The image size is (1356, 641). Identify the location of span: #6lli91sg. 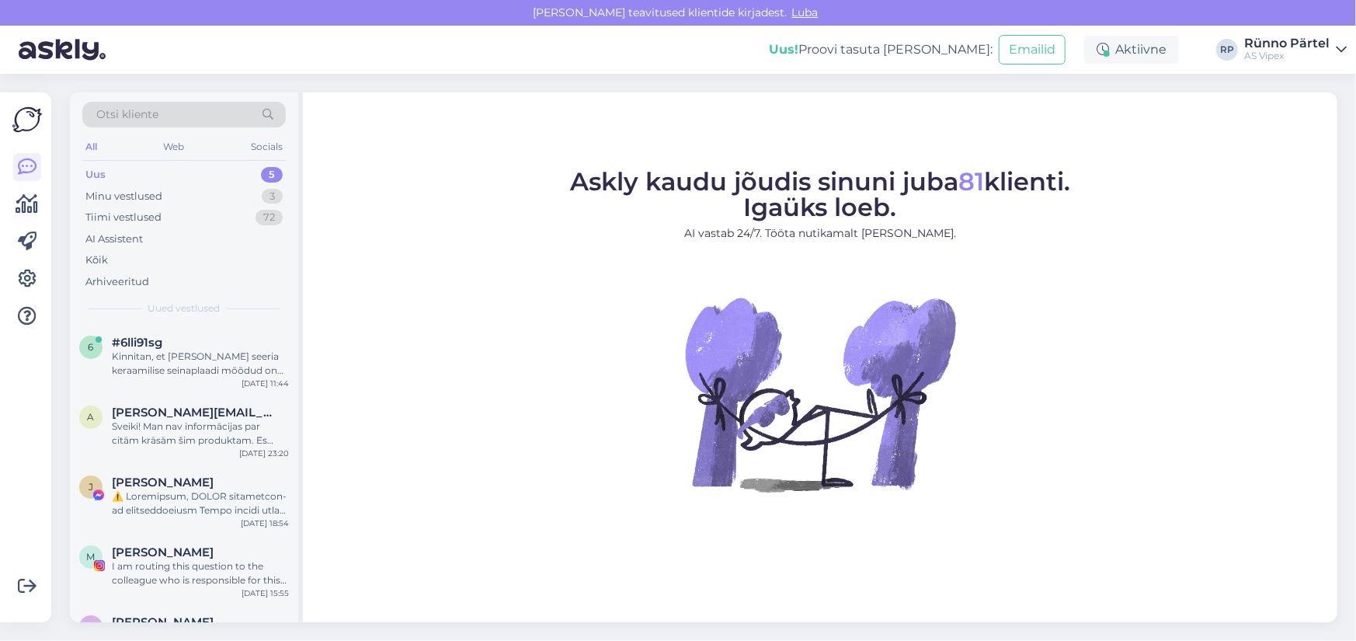
(137, 343).